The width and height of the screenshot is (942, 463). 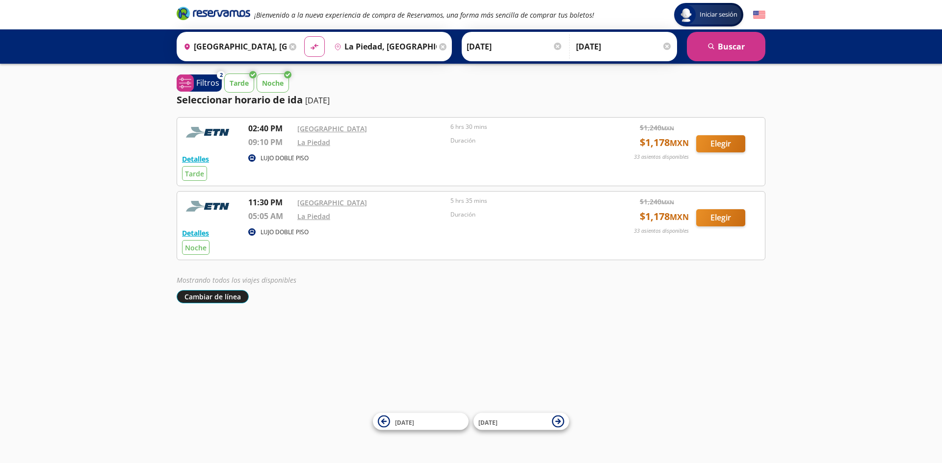 What do you see at coordinates (207, 83) in the screenshot?
I see `p: Filtros` at bounding box center [207, 83].